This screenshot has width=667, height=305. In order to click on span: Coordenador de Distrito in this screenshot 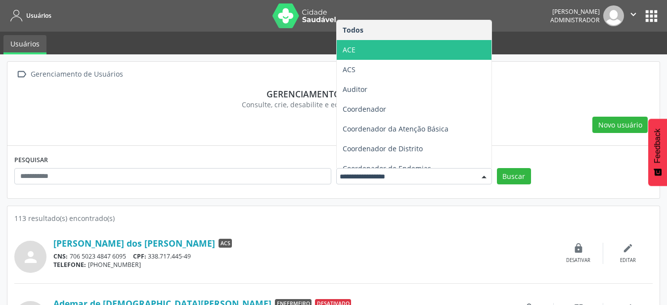, I will do `click(383, 148)`.